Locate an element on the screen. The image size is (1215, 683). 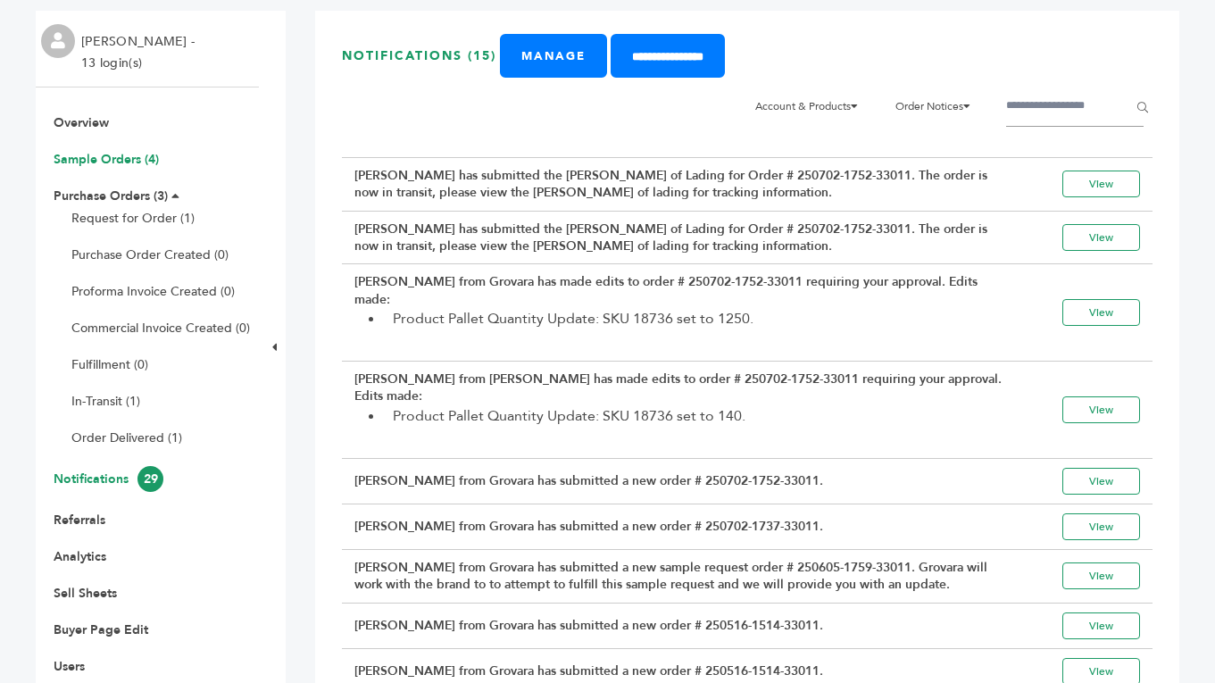
input: Filter by keywords is located at coordinates (1075, 106).